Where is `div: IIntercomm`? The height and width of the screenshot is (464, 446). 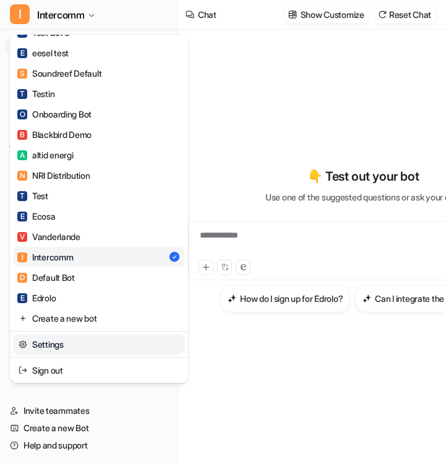 div: IIntercomm is located at coordinates (99, 208).